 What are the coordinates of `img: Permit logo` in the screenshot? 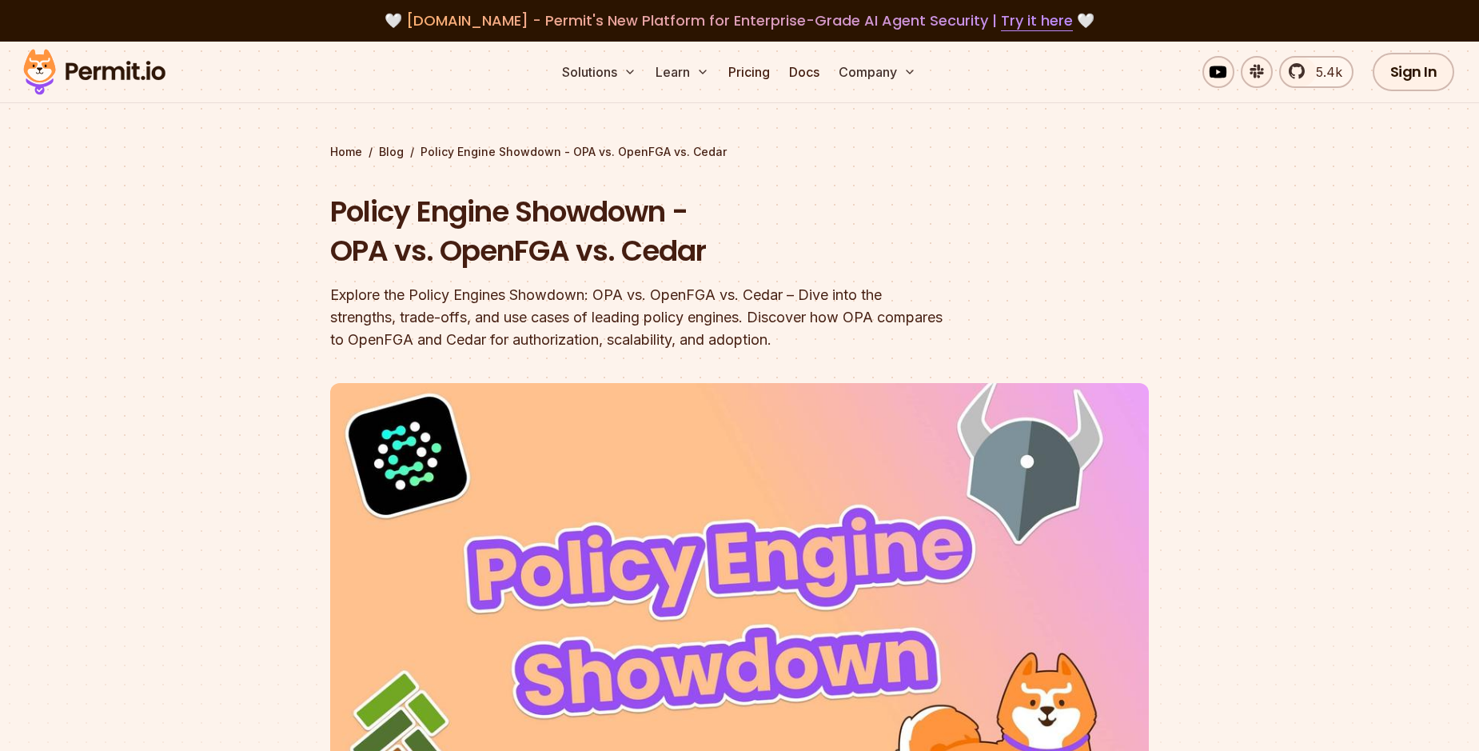 It's located at (94, 72).